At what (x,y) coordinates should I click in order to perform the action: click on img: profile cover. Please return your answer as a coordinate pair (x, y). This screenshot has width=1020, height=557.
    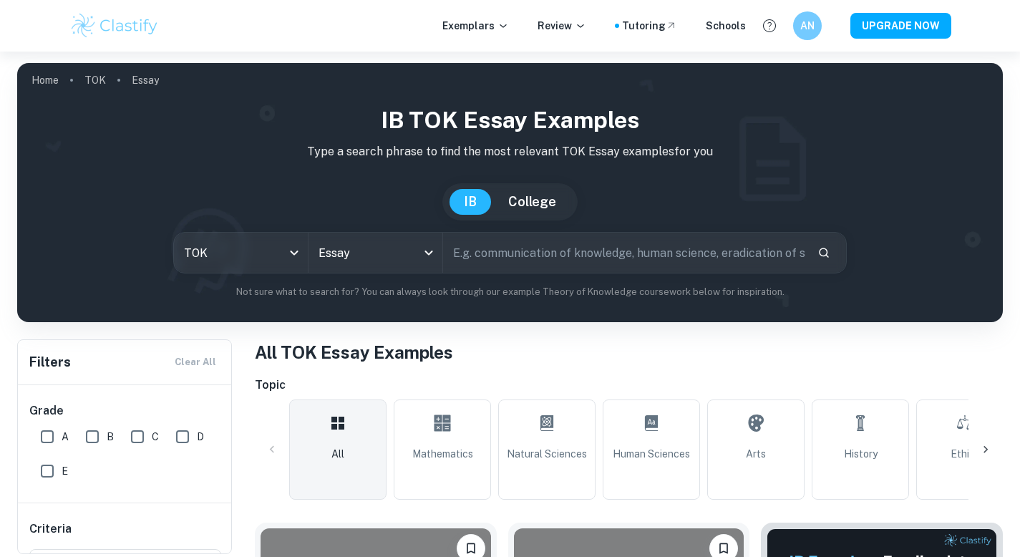
    Looking at the image, I should click on (510, 193).